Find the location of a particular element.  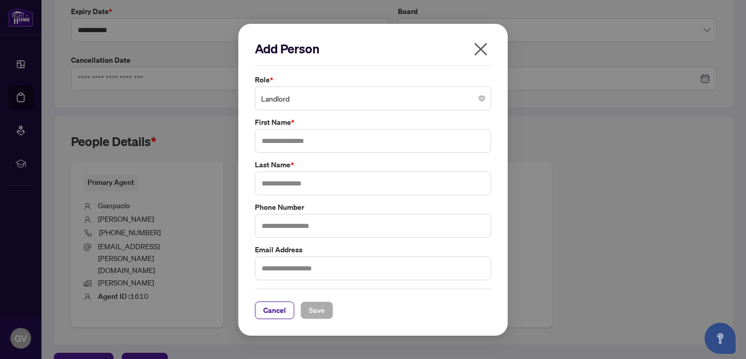

label: Email Address is located at coordinates (373, 249).